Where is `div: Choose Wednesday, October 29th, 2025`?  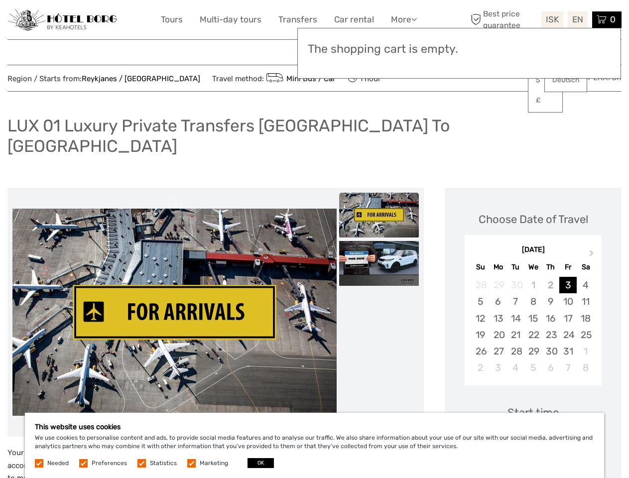
div: Choose Wednesday, October 29th, 2025 is located at coordinates (533, 351).